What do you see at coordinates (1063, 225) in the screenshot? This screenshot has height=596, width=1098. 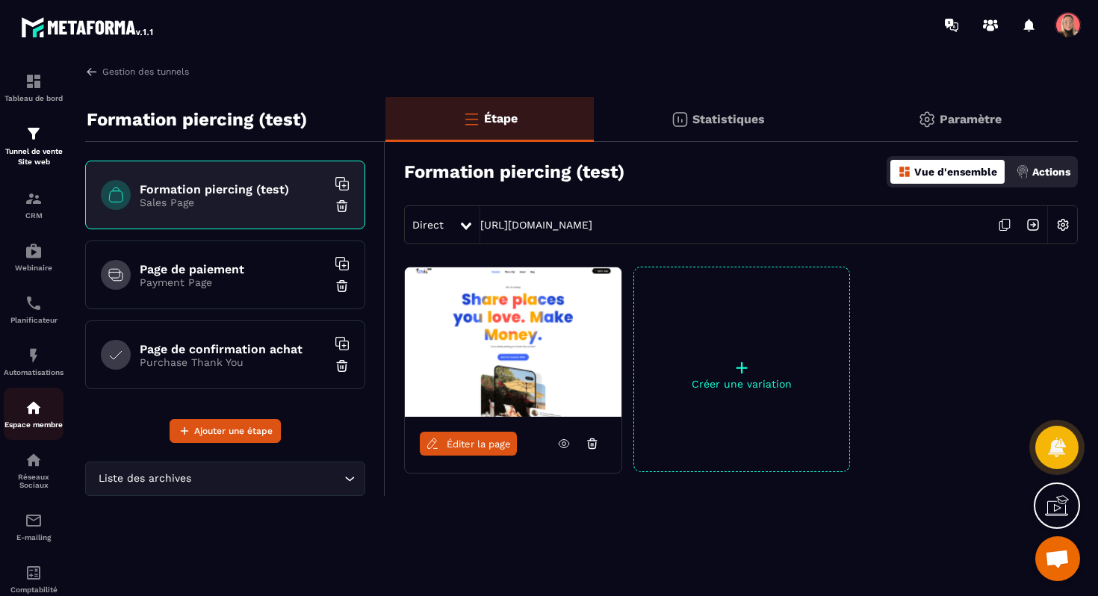 I see `img: setting-w.858f3a88.svg` at bounding box center [1063, 225].